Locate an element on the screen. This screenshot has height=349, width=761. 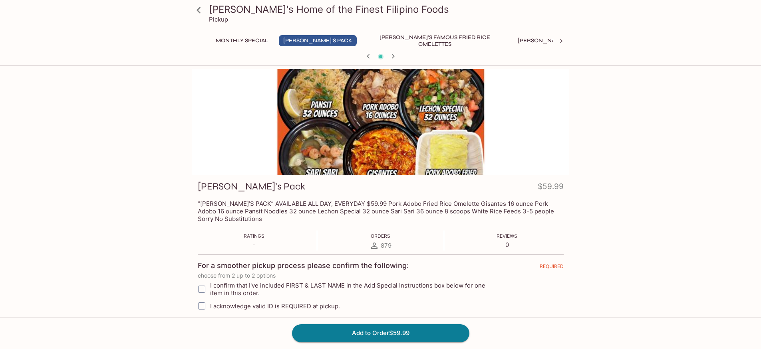
span: REQUIRED is located at coordinates (552, 268).